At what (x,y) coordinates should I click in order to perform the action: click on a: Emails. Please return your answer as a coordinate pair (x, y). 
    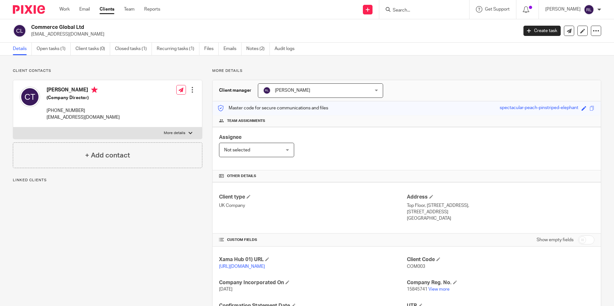
    Looking at the image, I should click on (233, 49).